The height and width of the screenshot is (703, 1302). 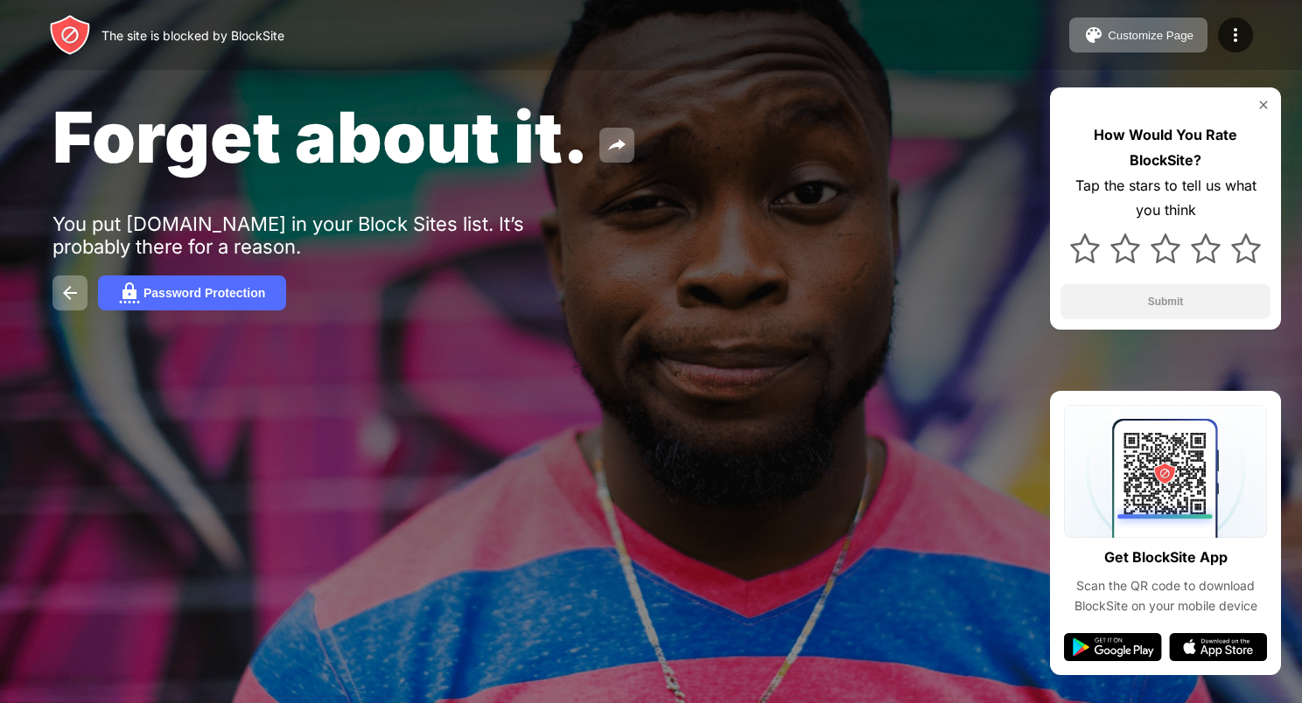 What do you see at coordinates (70, 293) in the screenshot?
I see `img: back.svg` at bounding box center [70, 293].